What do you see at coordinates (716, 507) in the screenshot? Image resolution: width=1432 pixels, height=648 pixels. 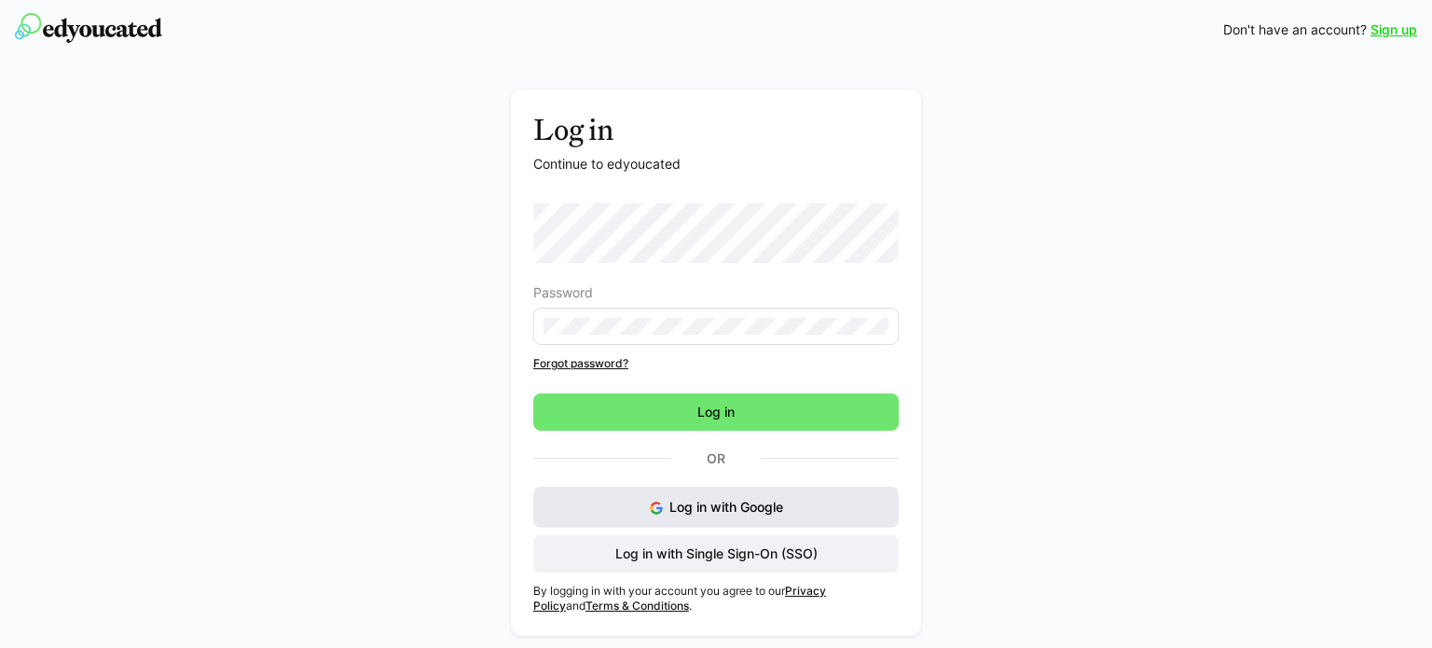 I see `button: Log in with Google` at bounding box center [716, 507].